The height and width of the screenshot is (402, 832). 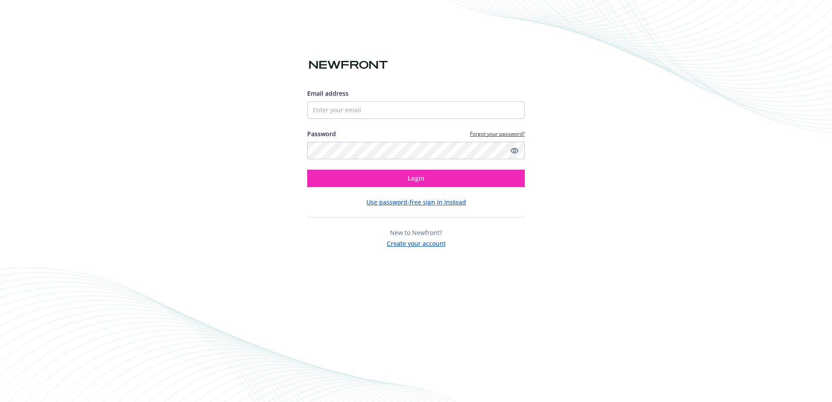 What do you see at coordinates (416, 232) in the screenshot?
I see `span: New to Newfront?` at bounding box center [416, 232].